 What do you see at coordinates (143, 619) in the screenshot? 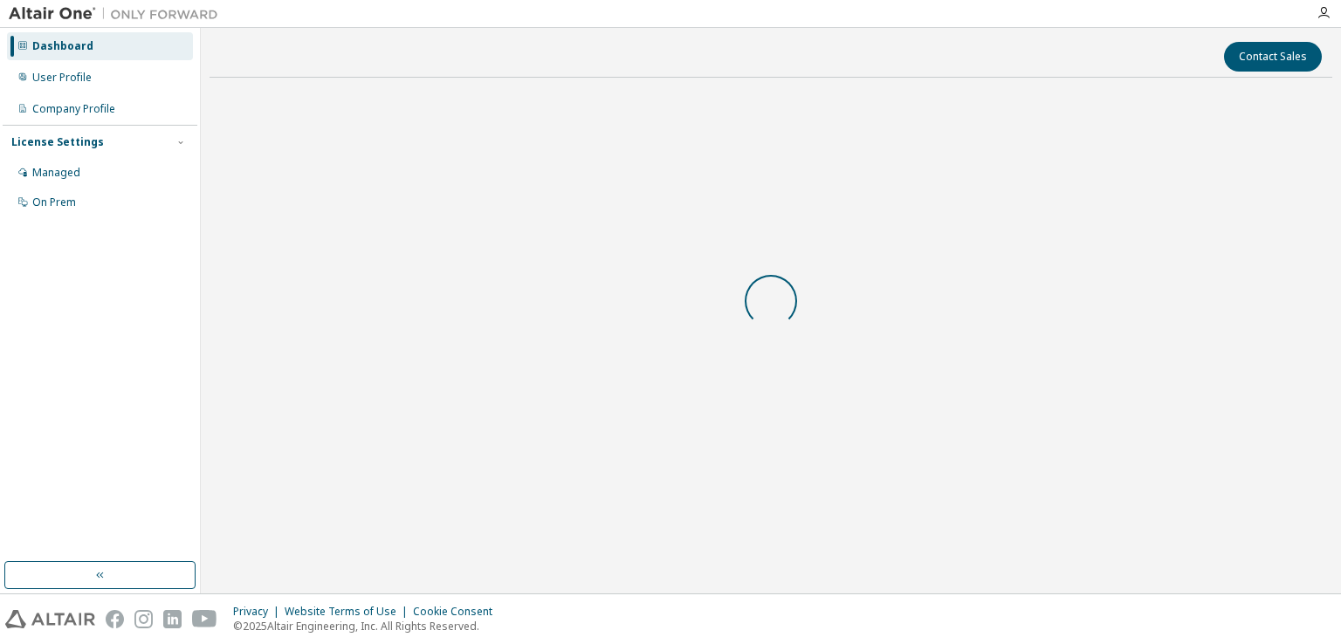
I see `img: instagram.svg` at bounding box center [143, 619].